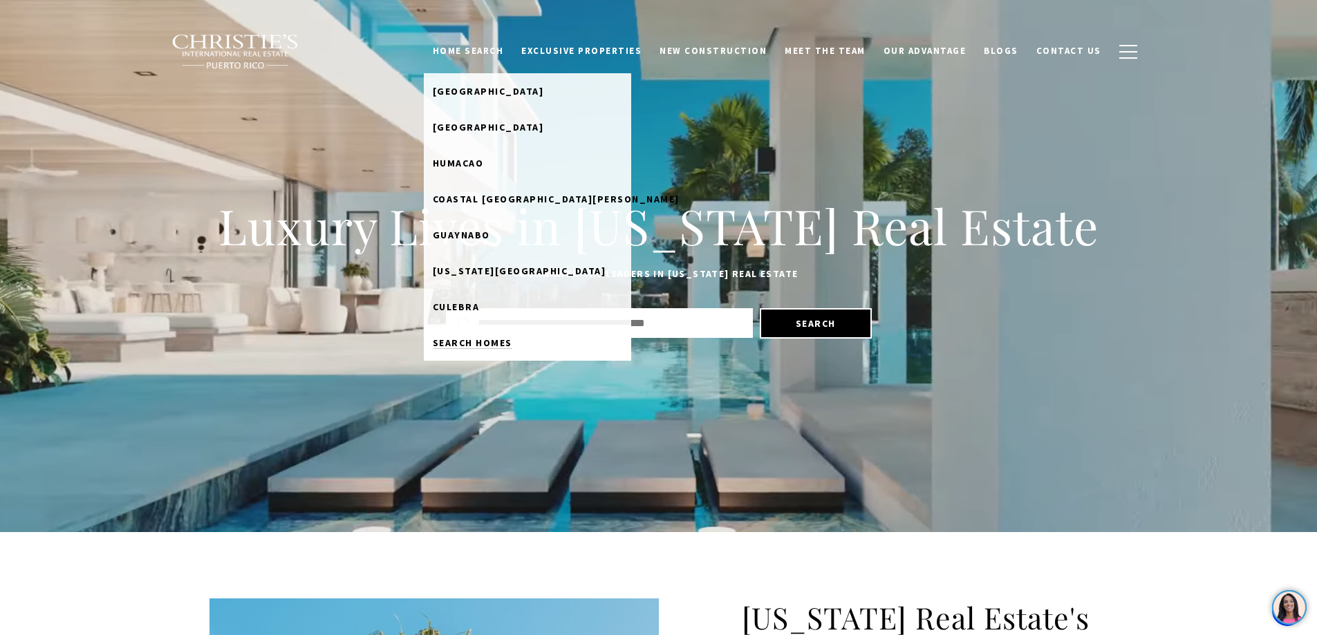  What do you see at coordinates (1128, 52) in the screenshot?
I see `button: button` at bounding box center [1128, 52].